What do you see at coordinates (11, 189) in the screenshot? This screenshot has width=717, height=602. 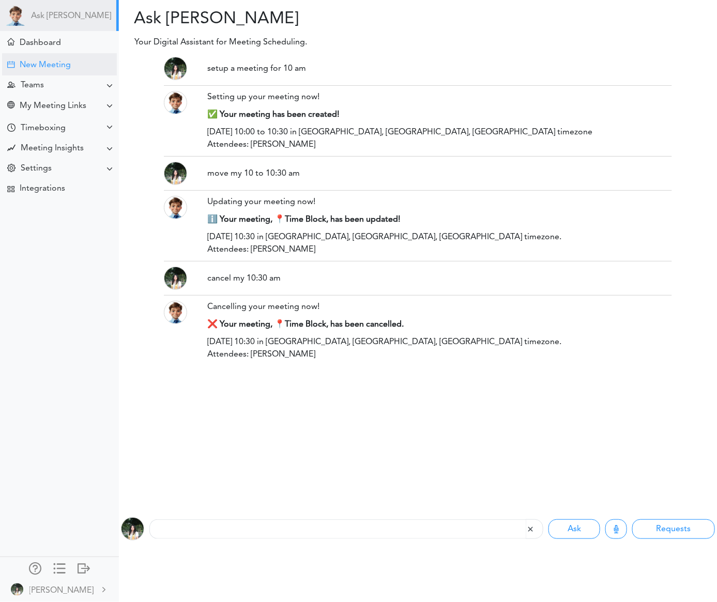 I see `div: TEAMCAL AI Workflow Apps` at bounding box center [11, 189].